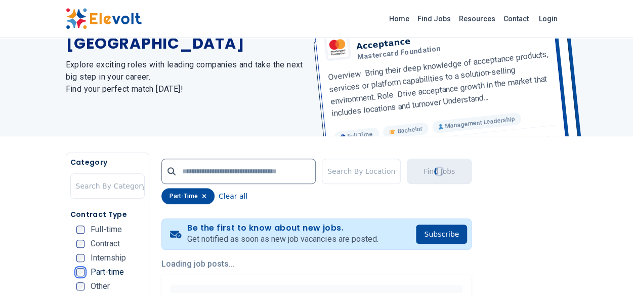 This screenshot has height=296, width=633. Describe the element at coordinates (316, 264) in the screenshot. I see `p: Loading job posts...` at that location.